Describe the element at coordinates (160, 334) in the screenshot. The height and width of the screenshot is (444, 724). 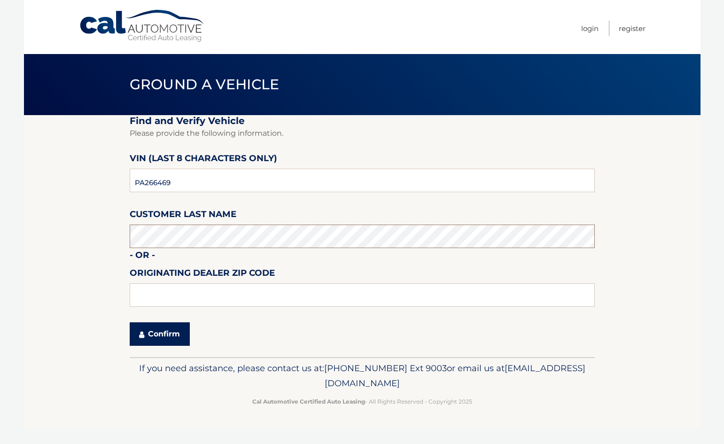
I see `button: Confirm` at that location.